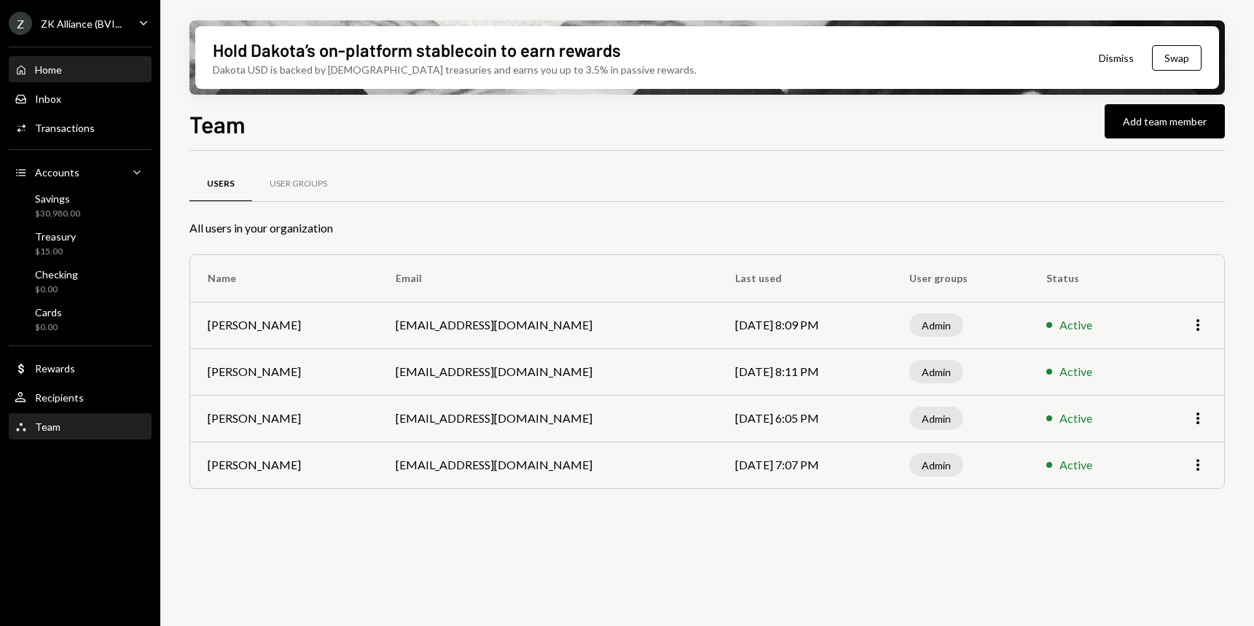 This screenshot has height=626, width=1254. What do you see at coordinates (80, 205) in the screenshot?
I see `a: Savings$30,980.00` at bounding box center [80, 205].